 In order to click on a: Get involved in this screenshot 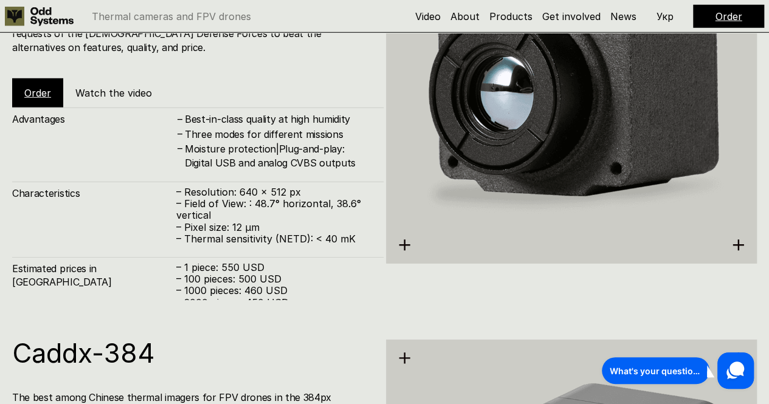, I will do `click(572, 16)`.